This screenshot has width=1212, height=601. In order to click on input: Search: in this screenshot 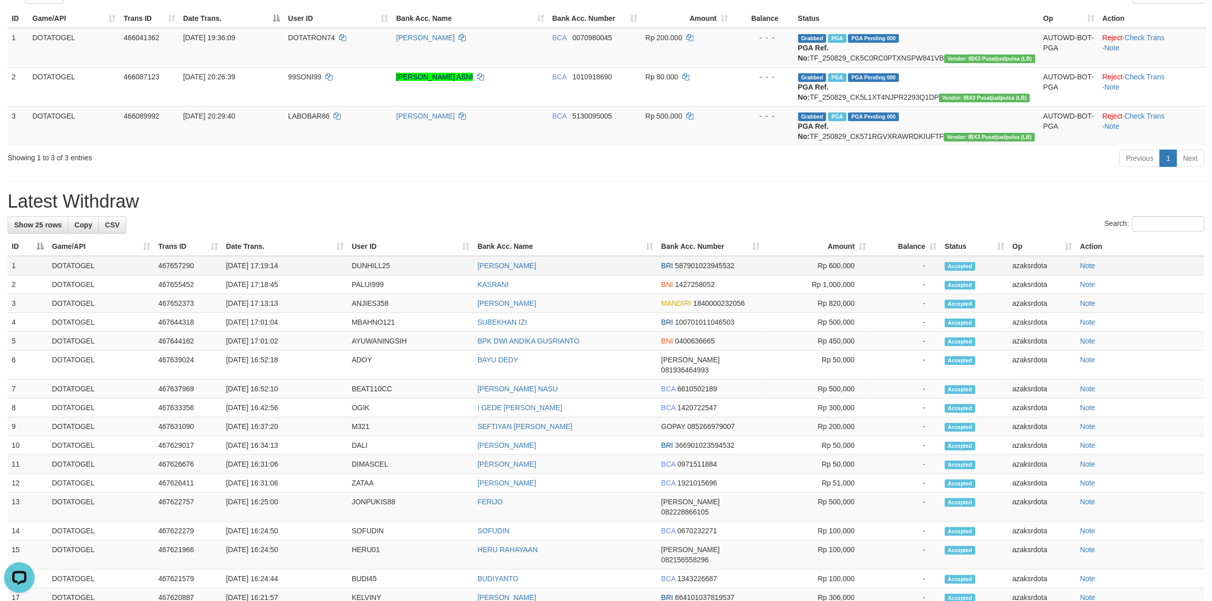, I will do `click(1168, 224)`.